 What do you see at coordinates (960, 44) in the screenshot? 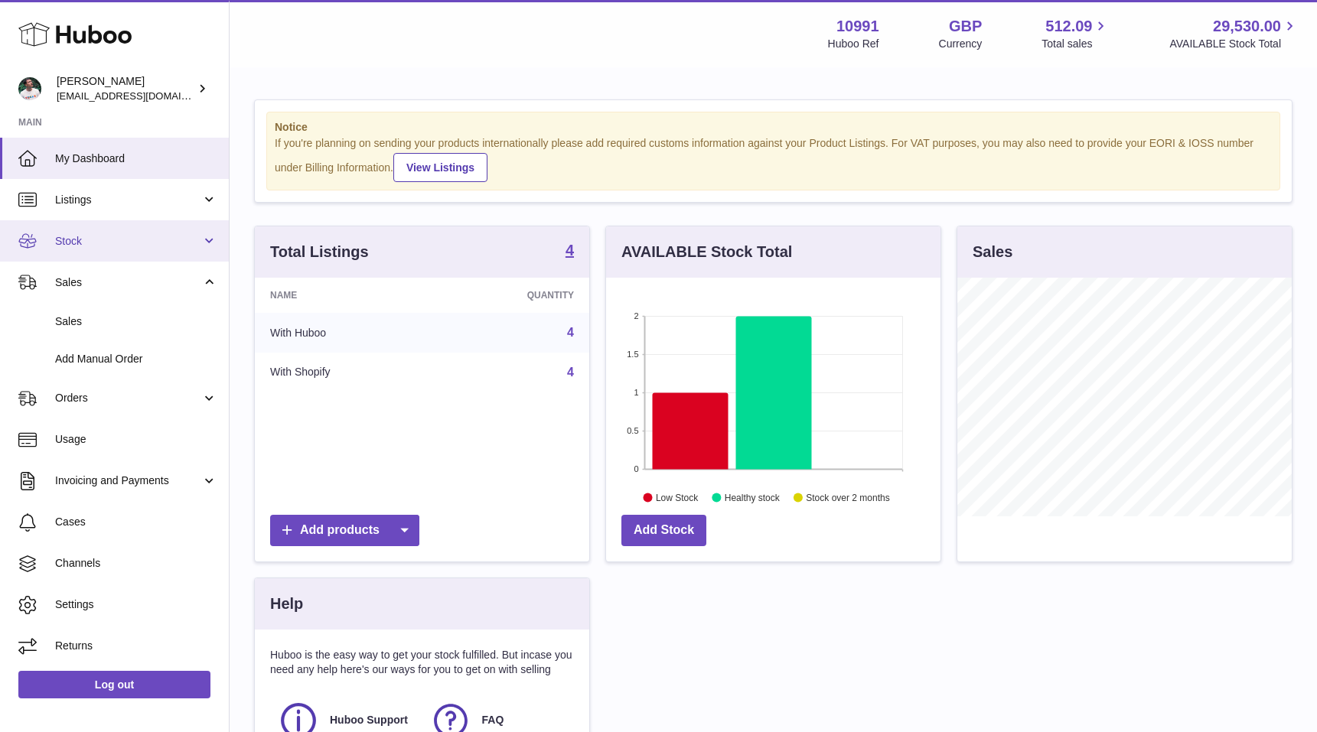
I see `div: Currency` at bounding box center [960, 44].